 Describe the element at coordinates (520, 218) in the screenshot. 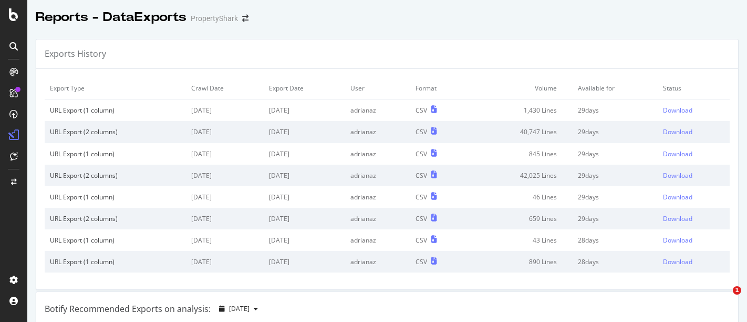

I see `td: 659 Lines` at that location.